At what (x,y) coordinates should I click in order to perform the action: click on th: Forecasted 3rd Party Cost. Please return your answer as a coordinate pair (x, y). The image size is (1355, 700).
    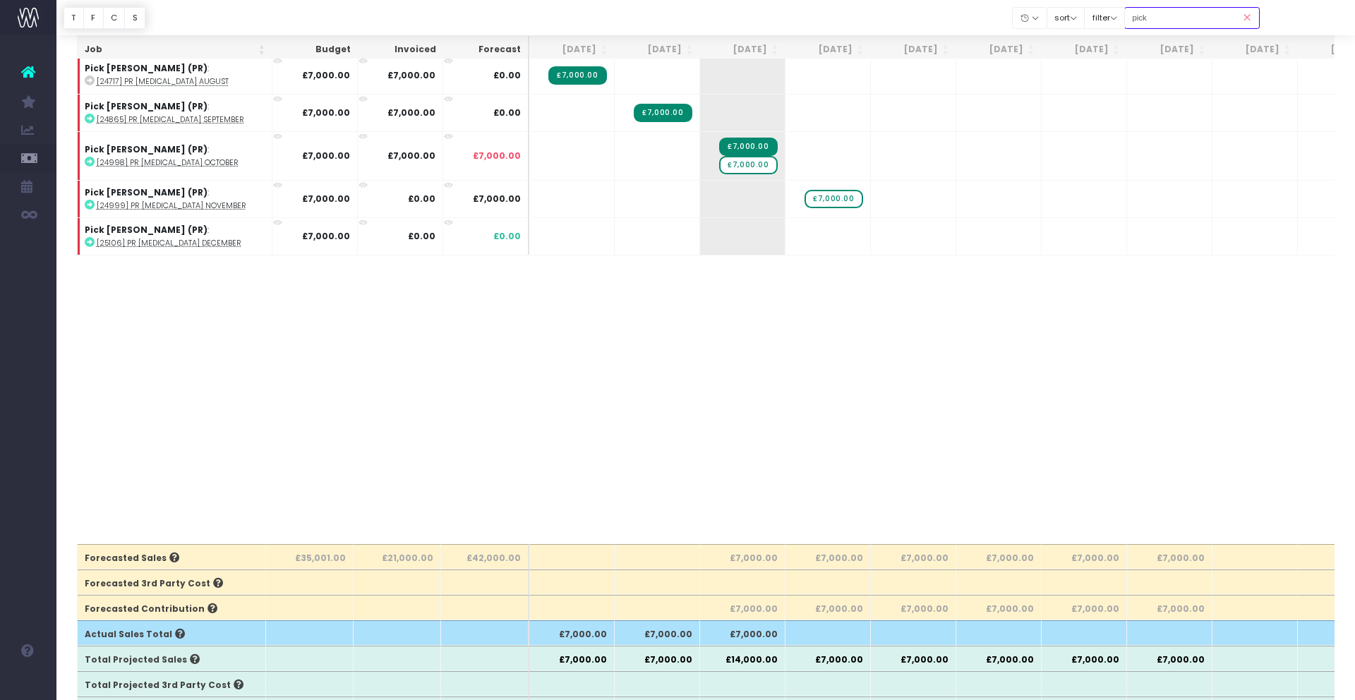
    Looking at the image, I should click on (171, 582).